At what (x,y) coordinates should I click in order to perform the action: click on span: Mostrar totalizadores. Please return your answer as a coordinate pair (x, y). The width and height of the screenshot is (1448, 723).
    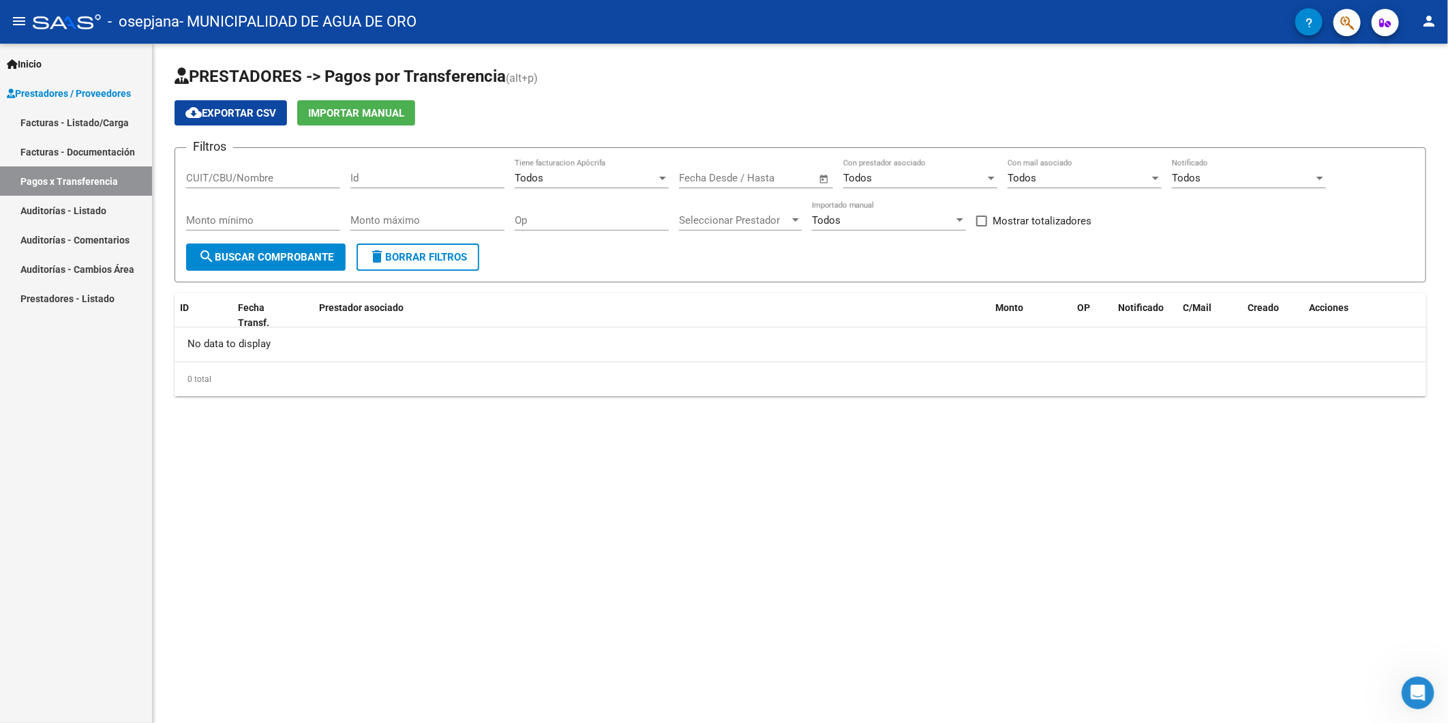
    Looking at the image, I should click on (1042, 221).